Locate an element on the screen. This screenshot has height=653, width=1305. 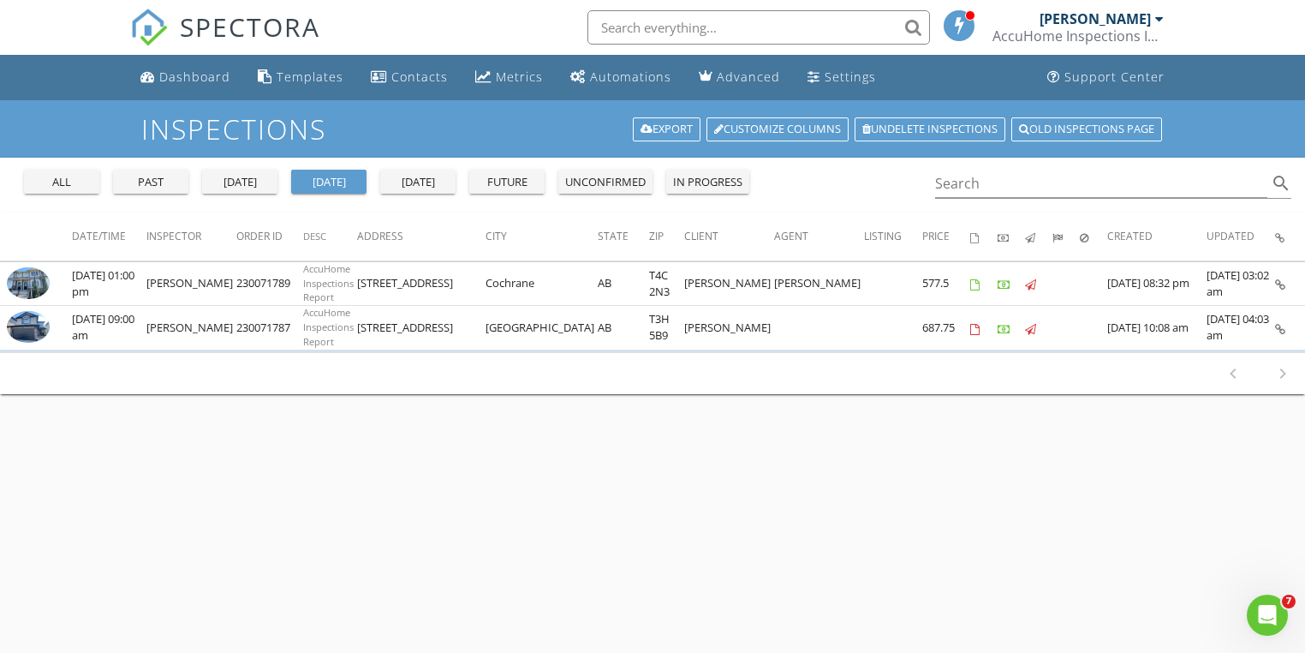
span: Inspector is located at coordinates (174, 236).